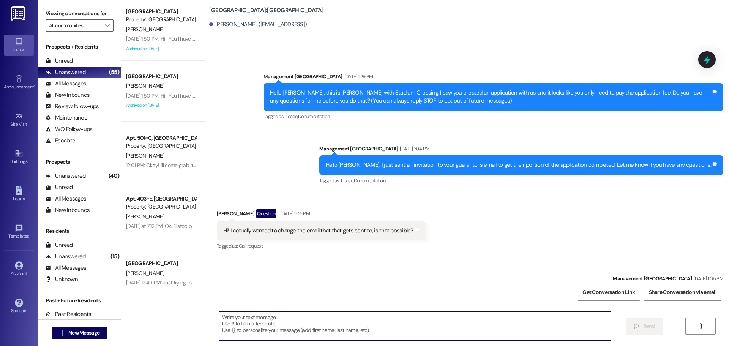 Image resolution: width=729 pixels, height=346 pixels. Describe the element at coordinates (608, 292) in the screenshot. I see `button: Get Conversation Link` at that location.